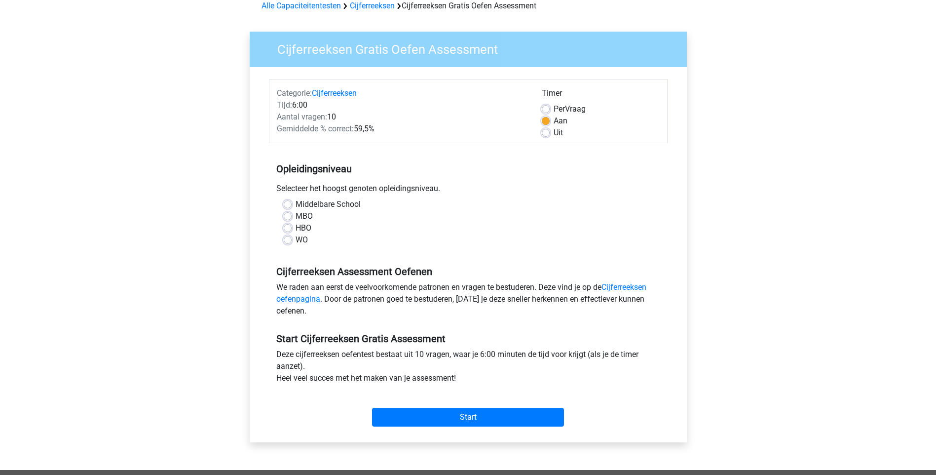  I want to click on h5: Opleidingsniveau, so click(468, 169).